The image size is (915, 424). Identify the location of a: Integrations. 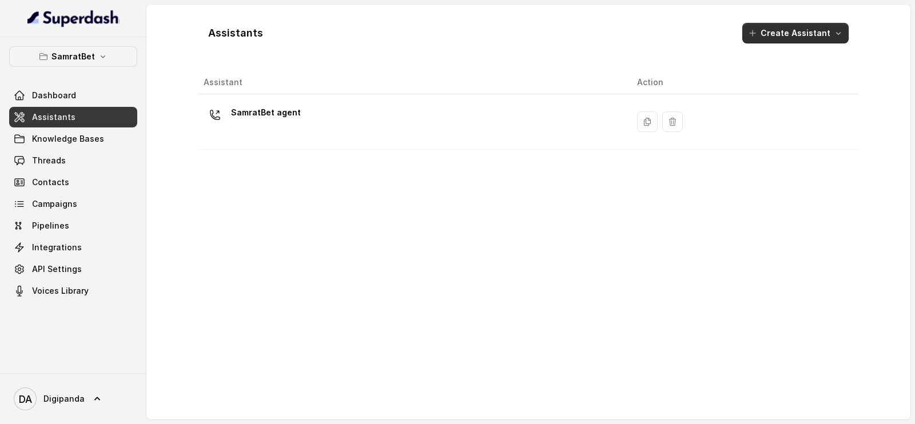
(73, 248).